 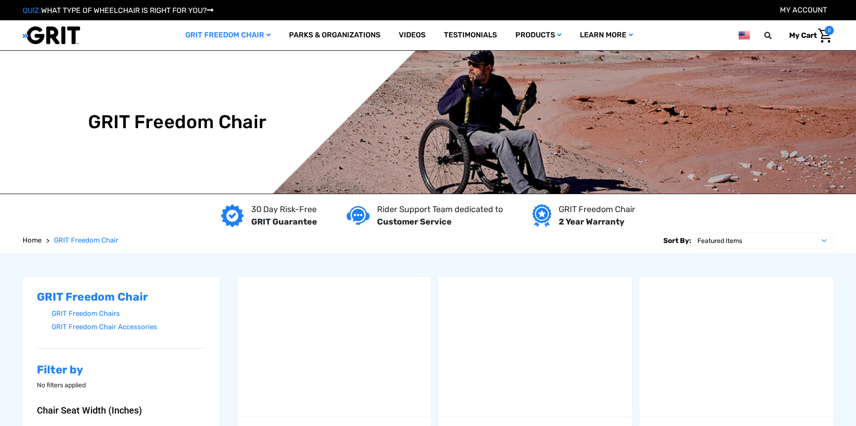 What do you see at coordinates (803, 35) in the screenshot?
I see `span: My Cart` at bounding box center [803, 35].